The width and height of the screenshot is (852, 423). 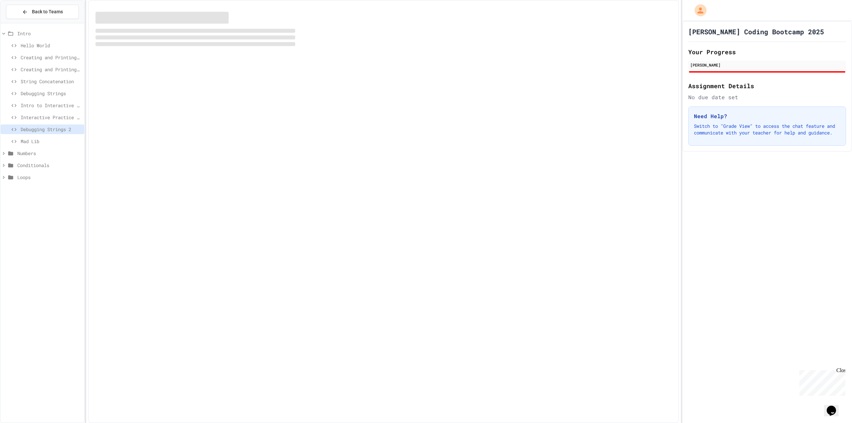 I want to click on button: Back to Teams, so click(x=42, y=12).